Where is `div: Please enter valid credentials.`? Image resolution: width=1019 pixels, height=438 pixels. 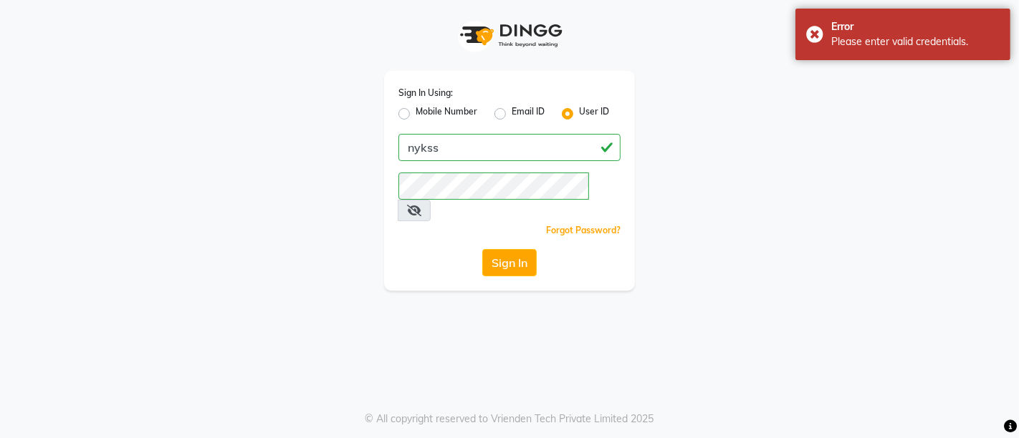
div: Please enter valid credentials. is located at coordinates (915, 42).